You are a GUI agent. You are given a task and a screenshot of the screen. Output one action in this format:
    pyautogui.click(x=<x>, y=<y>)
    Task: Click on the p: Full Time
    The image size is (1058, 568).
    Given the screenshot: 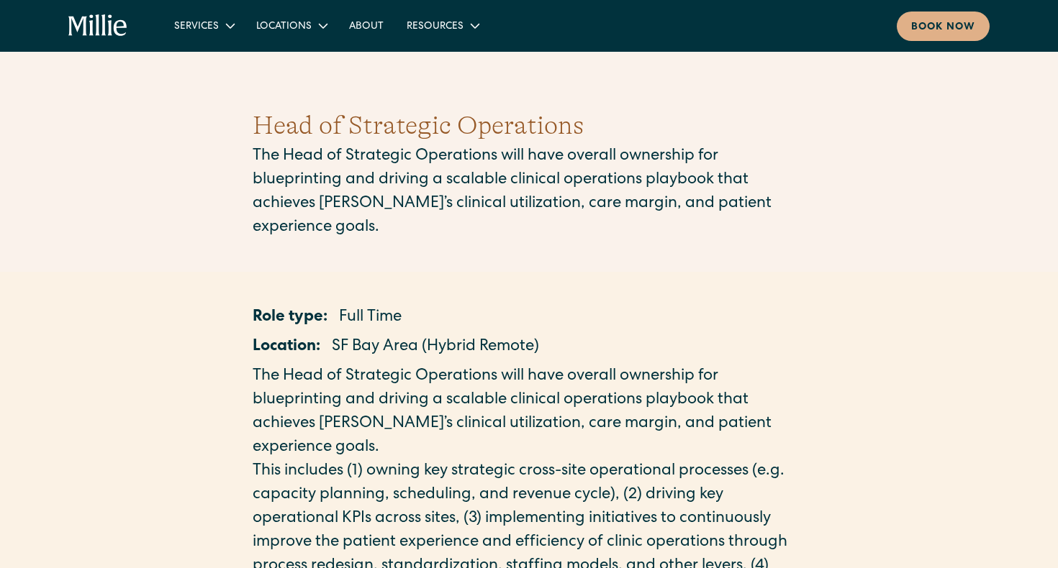 What is the action you would take?
    pyautogui.click(x=370, y=318)
    